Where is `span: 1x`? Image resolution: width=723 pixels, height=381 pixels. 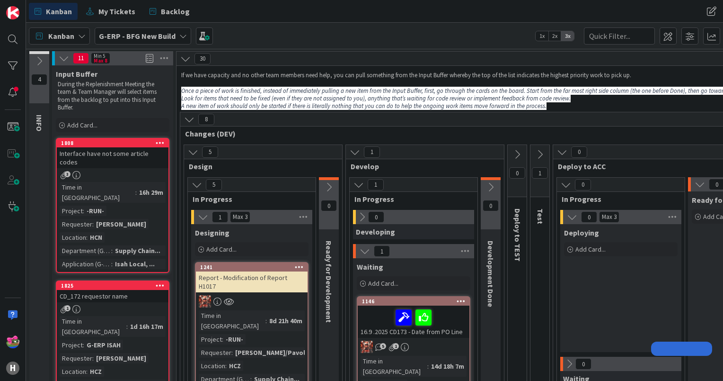
span: 1x is located at coordinates (542, 36).